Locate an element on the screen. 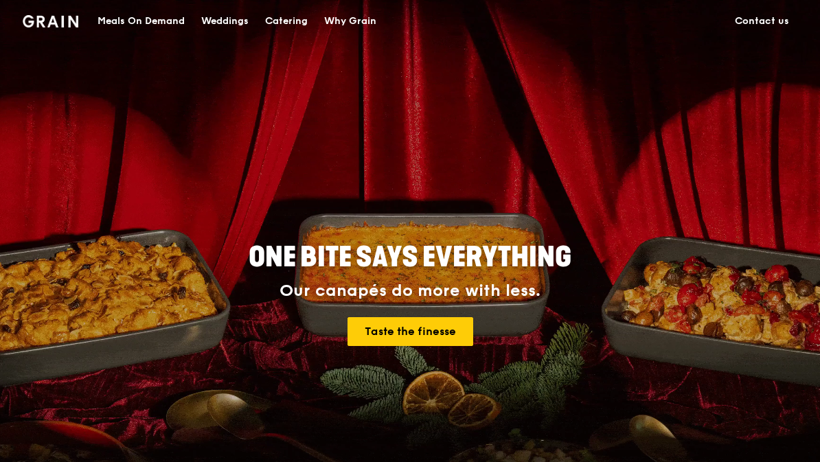 Image resolution: width=820 pixels, height=462 pixels. a: Catering is located at coordinates (286, 21).